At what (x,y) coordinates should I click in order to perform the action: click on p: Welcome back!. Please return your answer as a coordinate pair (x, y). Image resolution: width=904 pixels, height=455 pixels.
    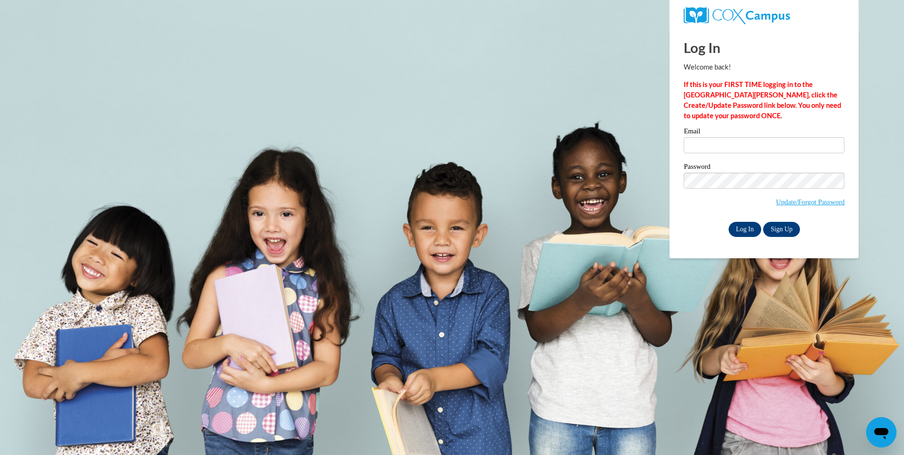
    Looking at the image, I should click on (764, 67).